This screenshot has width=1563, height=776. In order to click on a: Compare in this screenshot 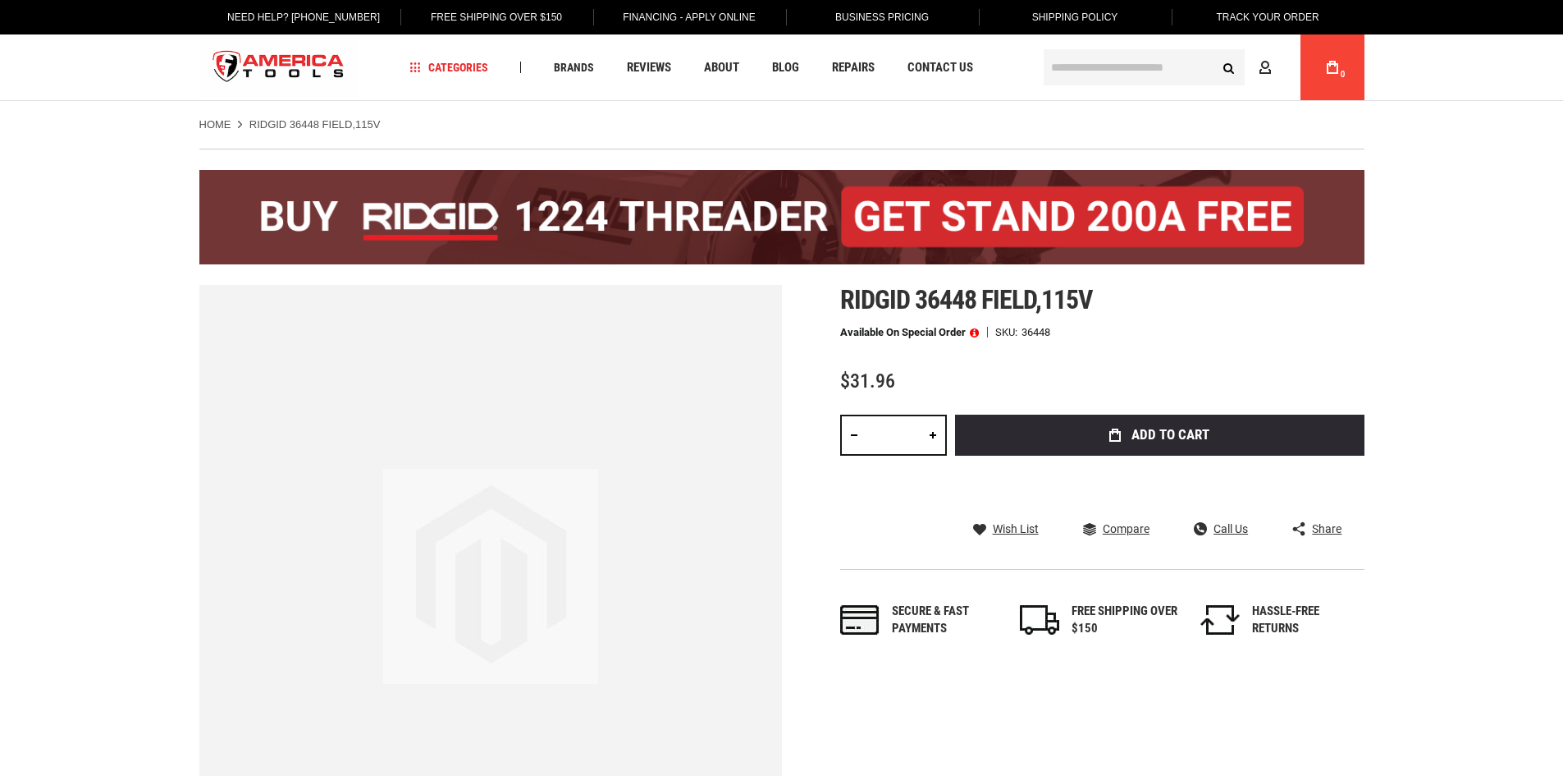, I will do `click(1116, 529)`.